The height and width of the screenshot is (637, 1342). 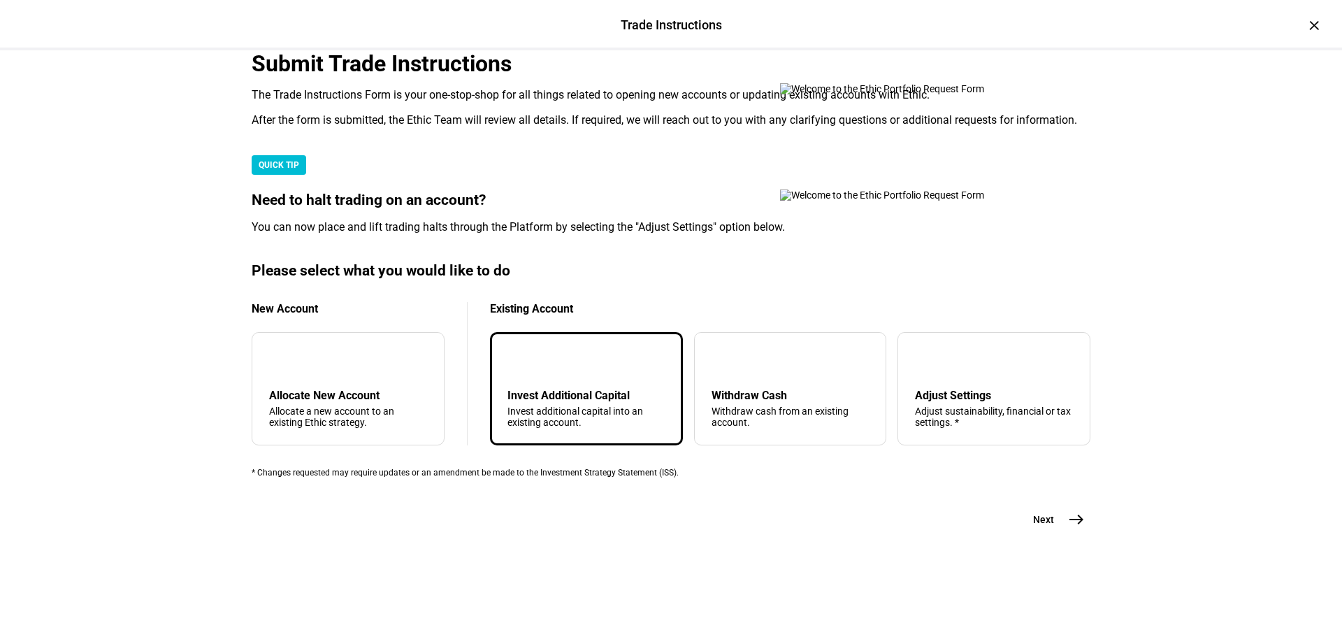 What do you see at coordinates (671, 95) in the screenshot?
I see `div: The Trade Instructions Form is your one-stop-shop for all things related to opening new accounts ...` at bounding box center [671, 95].